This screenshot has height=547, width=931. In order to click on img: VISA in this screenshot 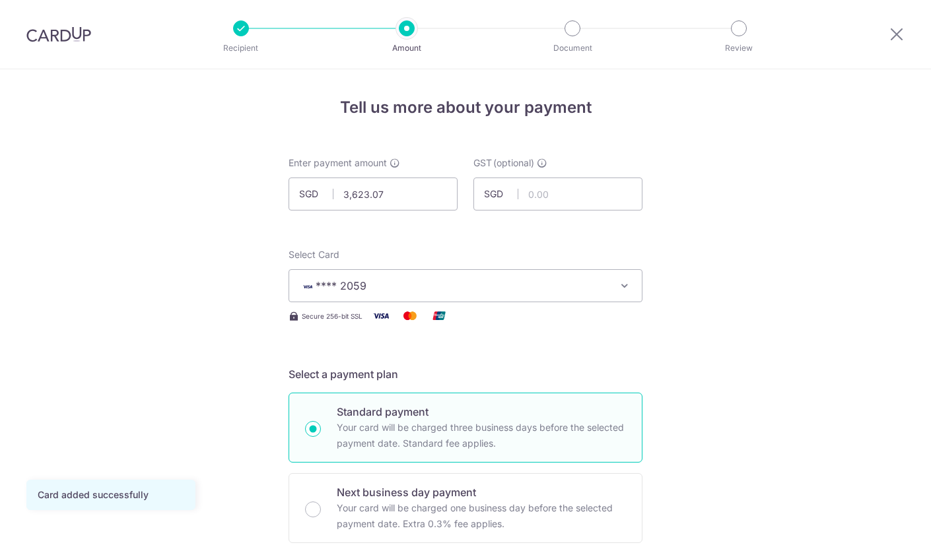, I will do `click(308, 287)`.